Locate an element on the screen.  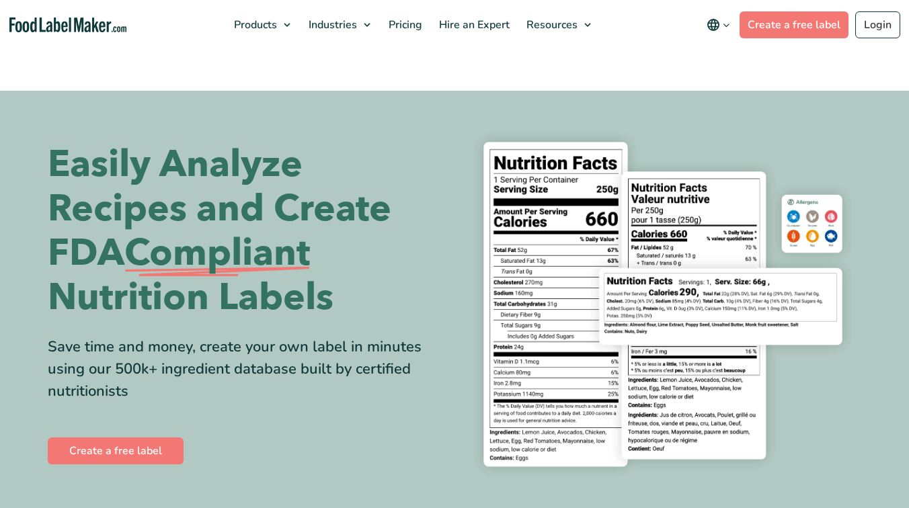
h1: Easily Analyze Recipes and Create FDA Nutrition Labels is located at coordinates (246, 231).